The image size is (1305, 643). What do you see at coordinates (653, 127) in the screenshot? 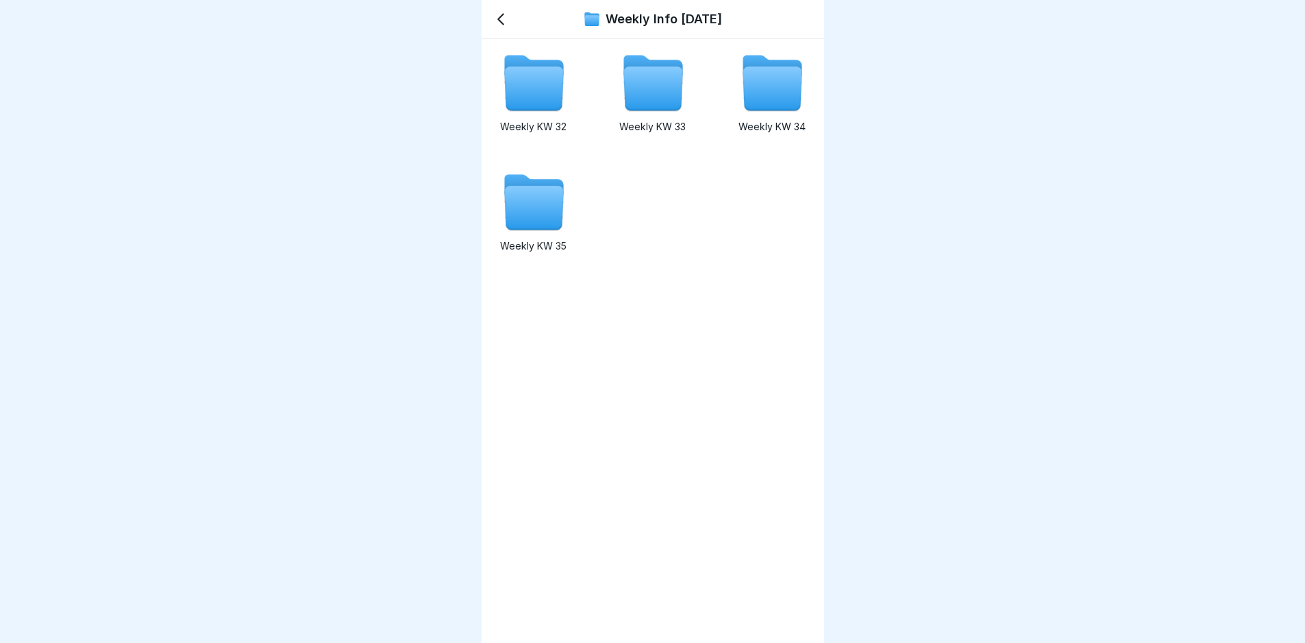
I see `p: Weekly KW 33` at bounding box center [653, 127].